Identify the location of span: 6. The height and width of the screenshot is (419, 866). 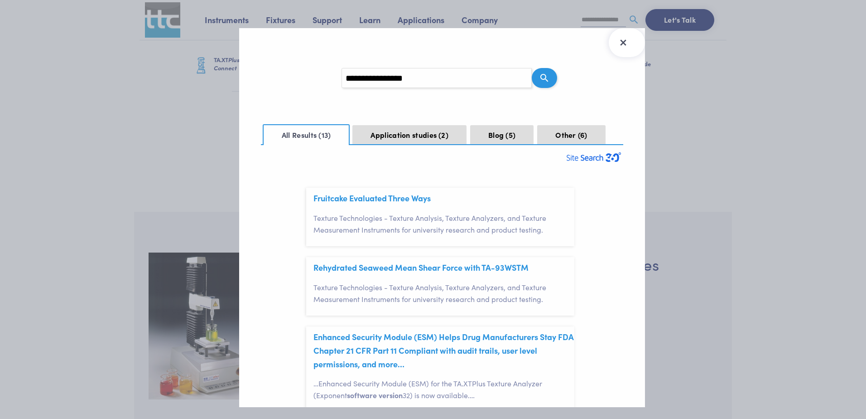
(583, 135).